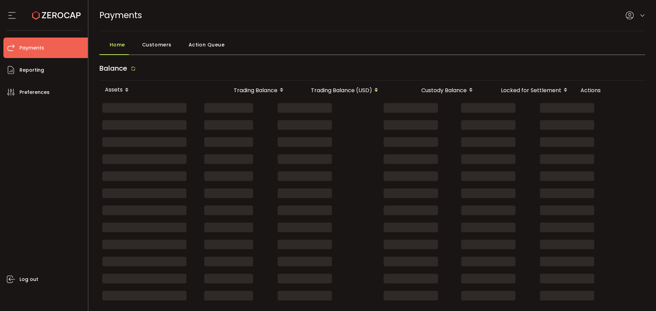 This screenshot has height=311, width=656. Describe the element at coordinates (207, 45) in the screenshot. I see `span: Action Queue` at that location.